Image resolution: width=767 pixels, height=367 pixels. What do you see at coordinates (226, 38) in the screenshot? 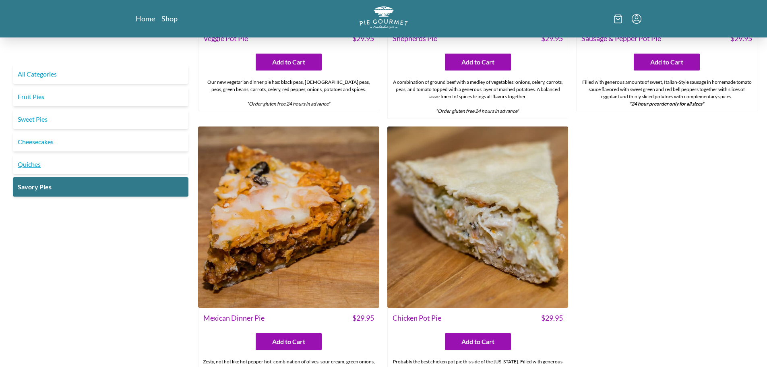
I see `span: Veggie Pot Pie` at bounding box center [226, 38].